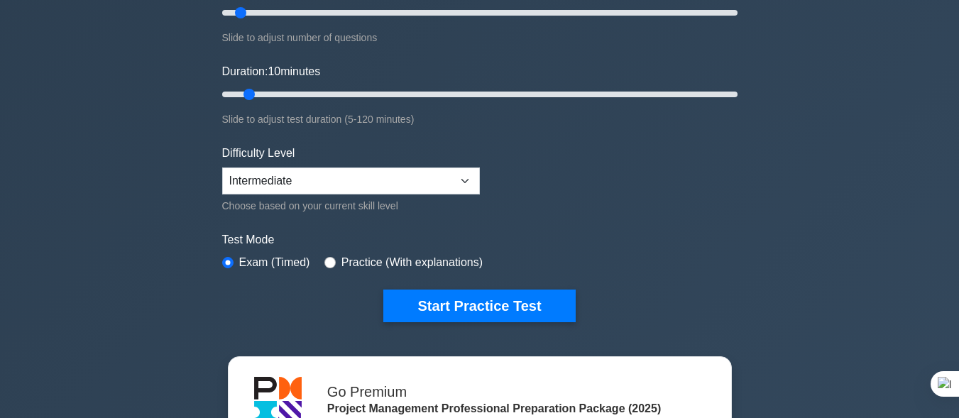  What do you see at coordinates (258, 153) in the screenshot?
I see `label: Difficulty Level` at bounding box center [258, 153].